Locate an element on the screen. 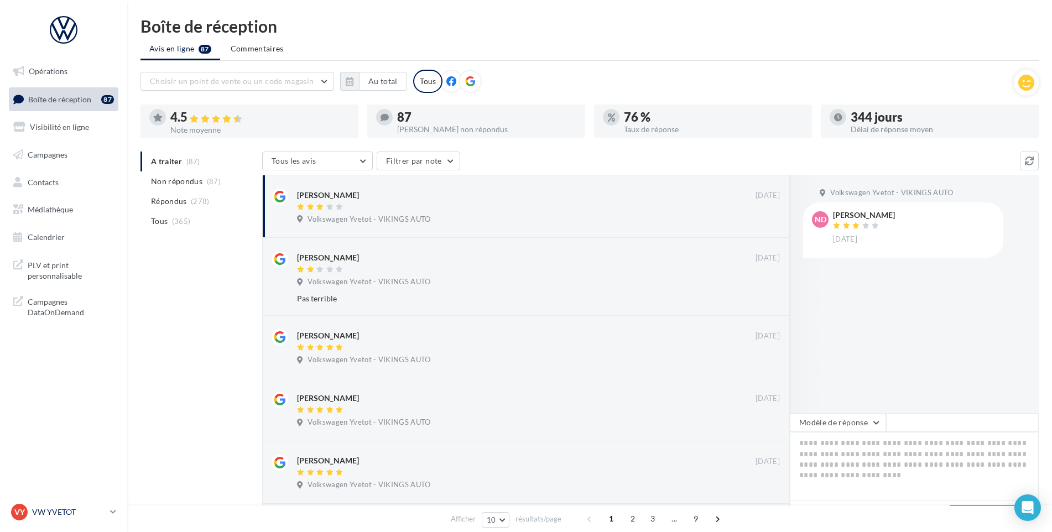 The image size is (1052, 532). span: Répondus is located at coordinates (169, 201).